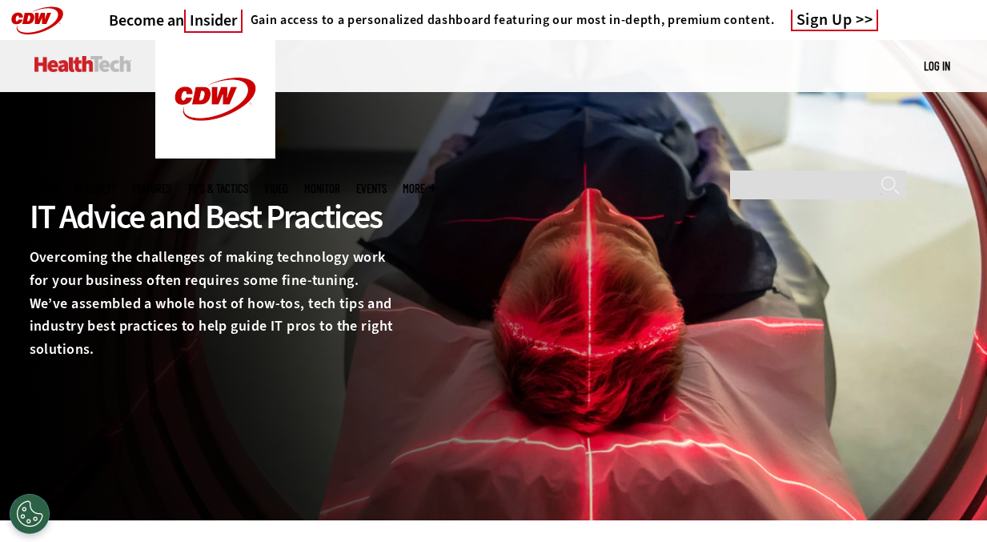  What do you see at coordinates (513, 20) in the screenshot?
I see `h4: Gain access to a personalized dashboard featuring our most in-depth, premium content.` at bounding box center [513, 20].